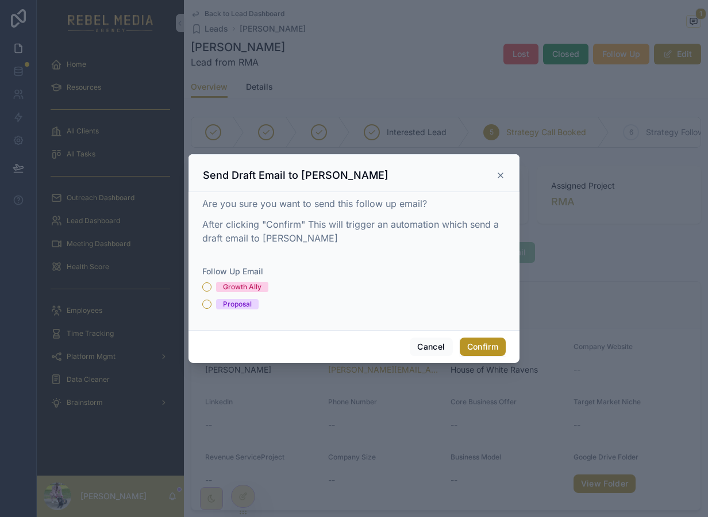 The height and width of the screenshot is (517, 708). Describe the element at coordinates (233, 271) in the screenshot. I see `span: Follow Up Email` at that location.